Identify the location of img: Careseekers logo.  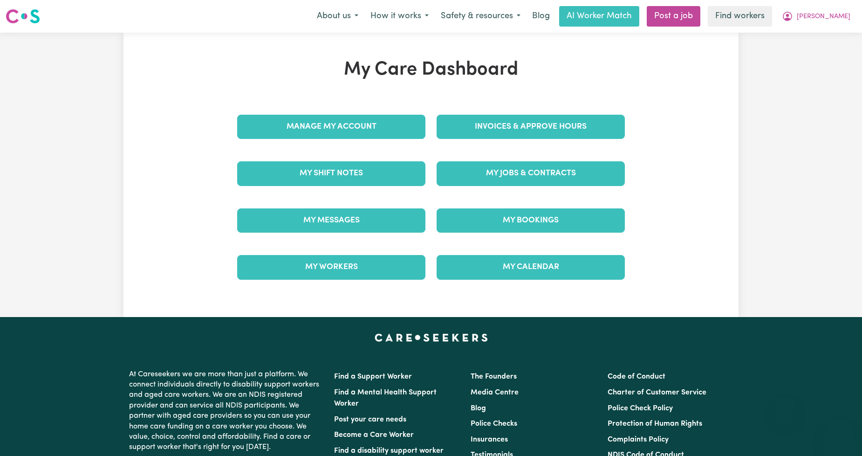
(23, 16).